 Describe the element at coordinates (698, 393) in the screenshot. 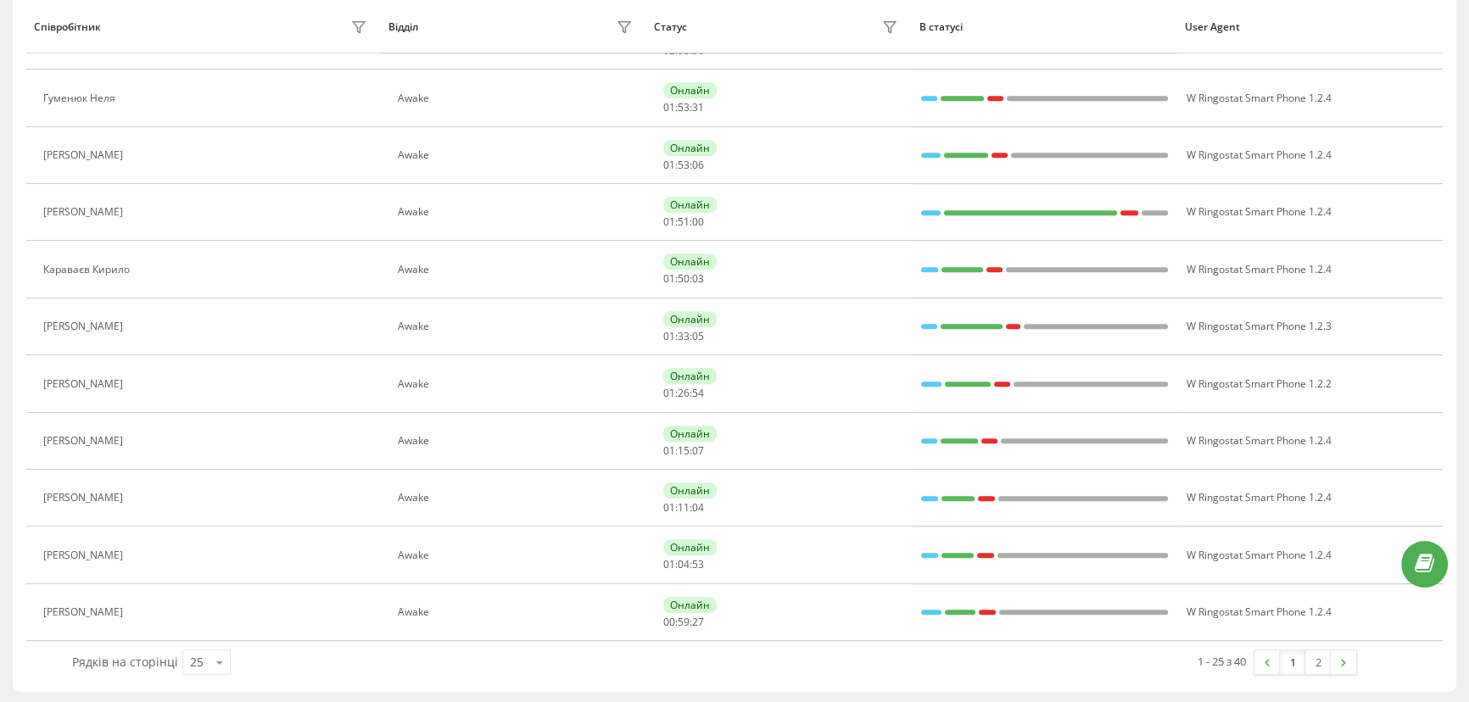

I see `span: 54` at that location.